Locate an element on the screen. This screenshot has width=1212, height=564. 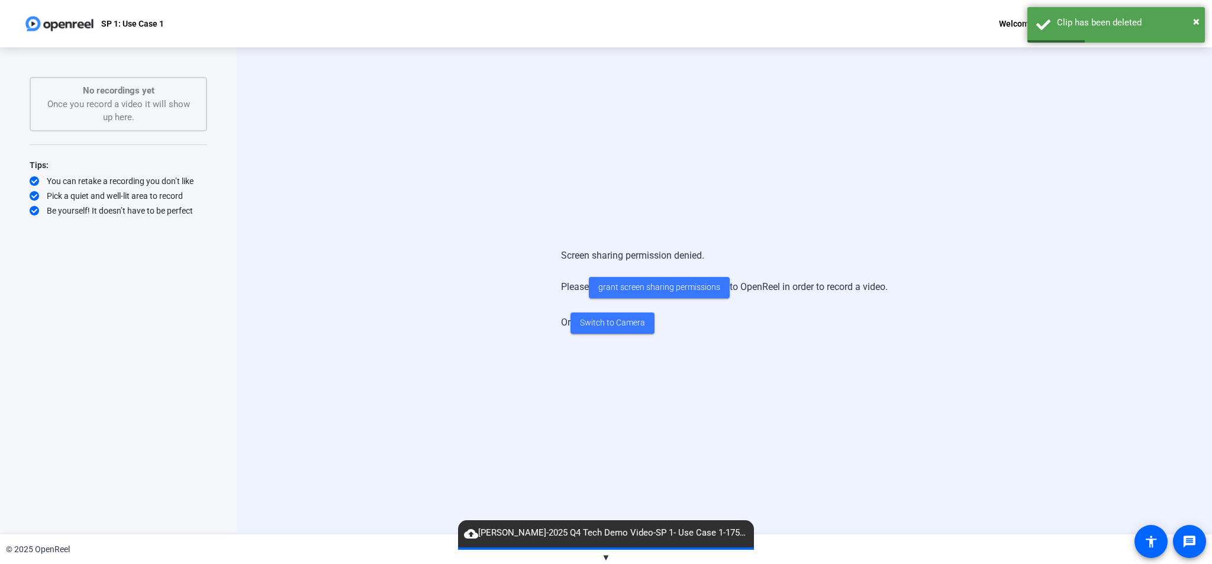
div: You can retake a recording you don’t like is located at coordinates (118, 181).